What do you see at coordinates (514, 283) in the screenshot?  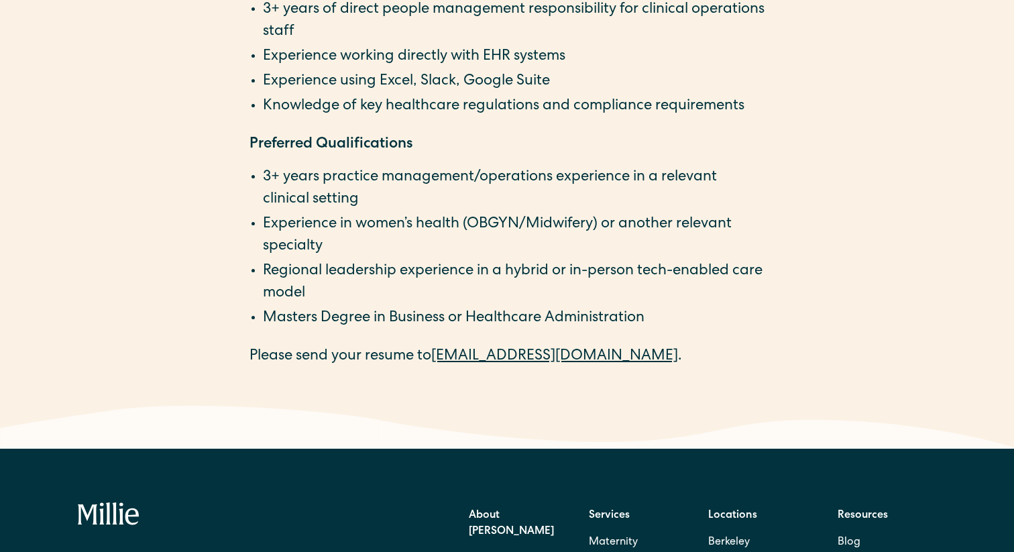 I see `li: Regional leadership experience in a hybrid or in-person tech-enabled care model` at bounding box center [514, 283].